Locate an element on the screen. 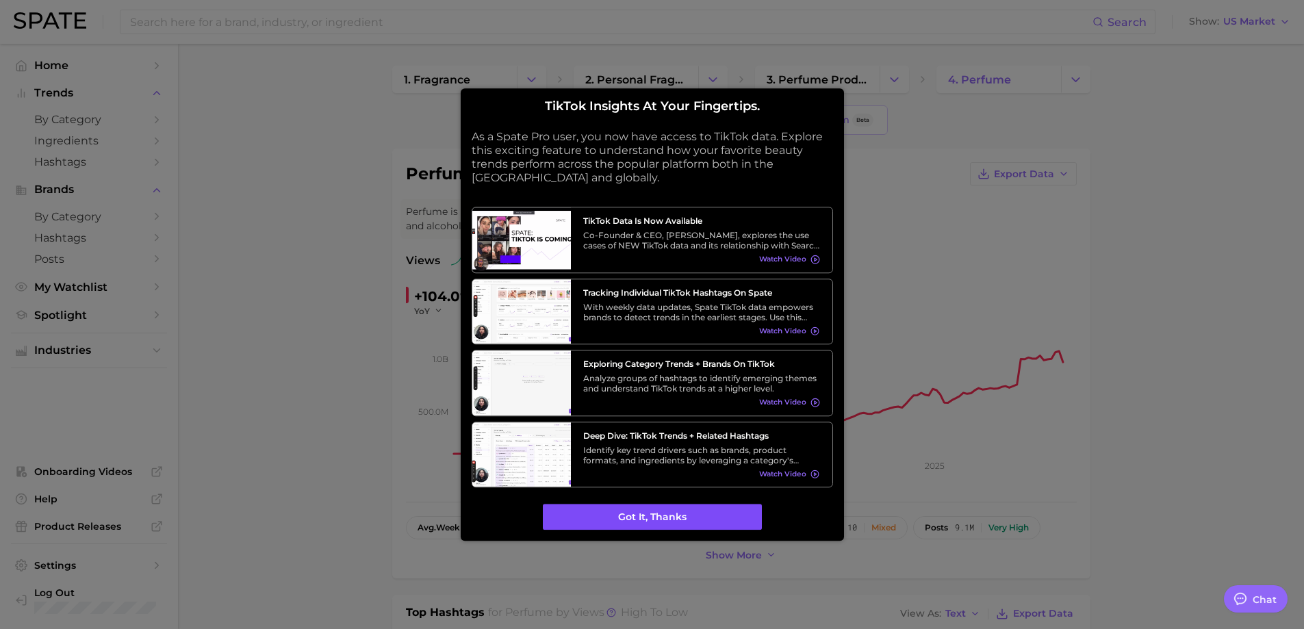 The image size is (1304, 629). p: As a Spate Pro user, you now have access to TikTok data. Explore this exciting feature to underst... is located at coordinates (652, 157).